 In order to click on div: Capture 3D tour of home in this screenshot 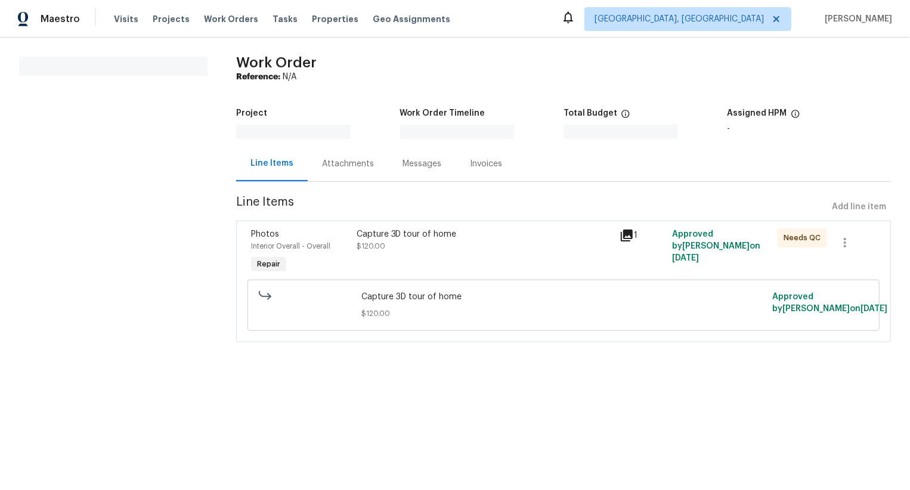, I will do `click(485, 234)`.